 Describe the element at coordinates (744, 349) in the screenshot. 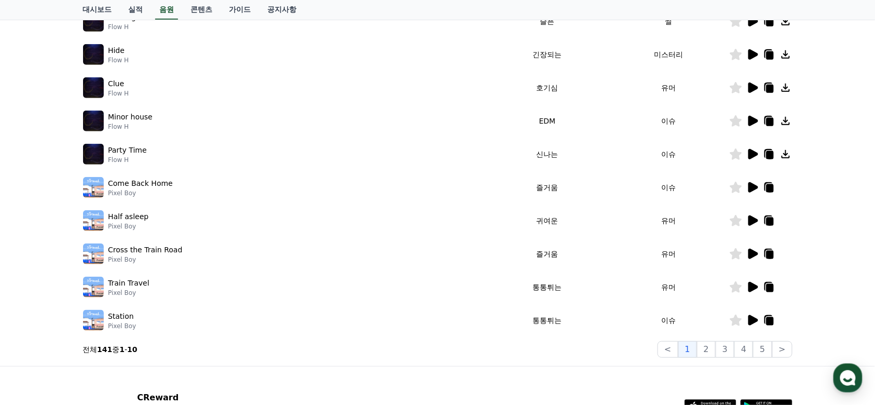

I see `button: 4` at that location.